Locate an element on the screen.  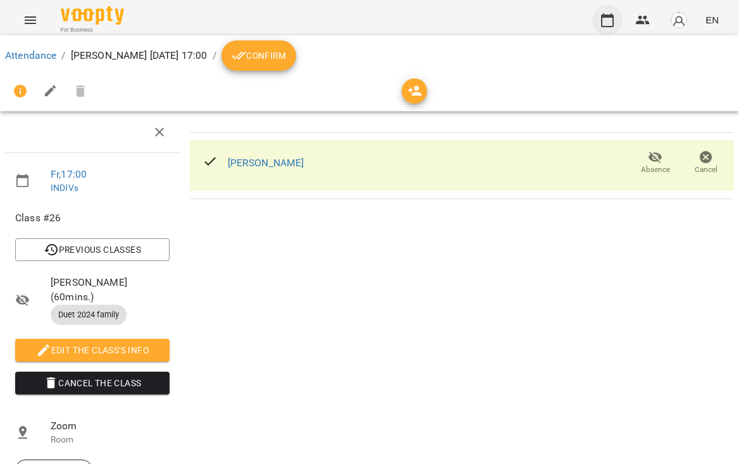
span: Duet 2024 family is located at coordinates (89, 315).